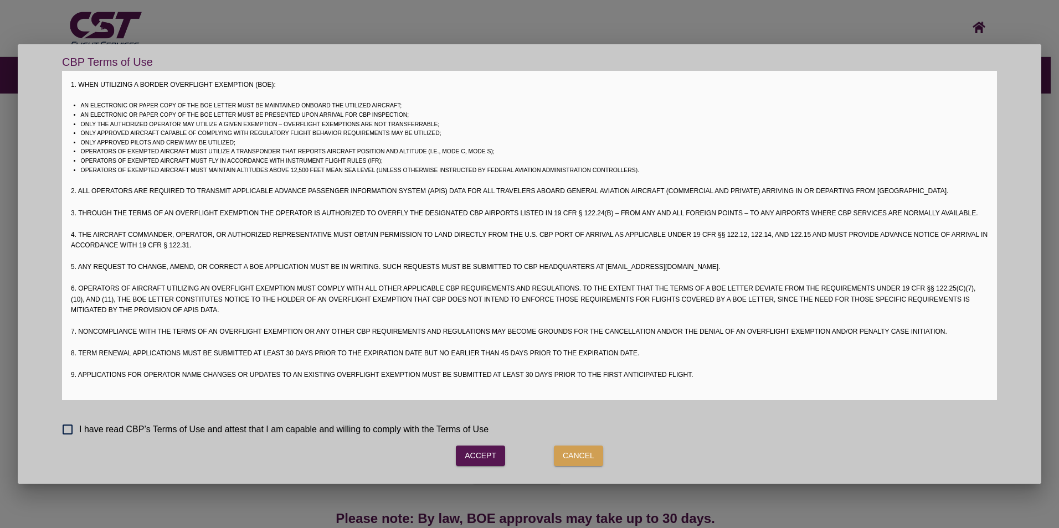 The width and height of the screenshot is (1059, 528). Describe the element at coordinates (535, 152) in the screenshot. I see `li: Operators of exempted aircraft must utilize a transponder that reports aircraft position and alti...` at that location.